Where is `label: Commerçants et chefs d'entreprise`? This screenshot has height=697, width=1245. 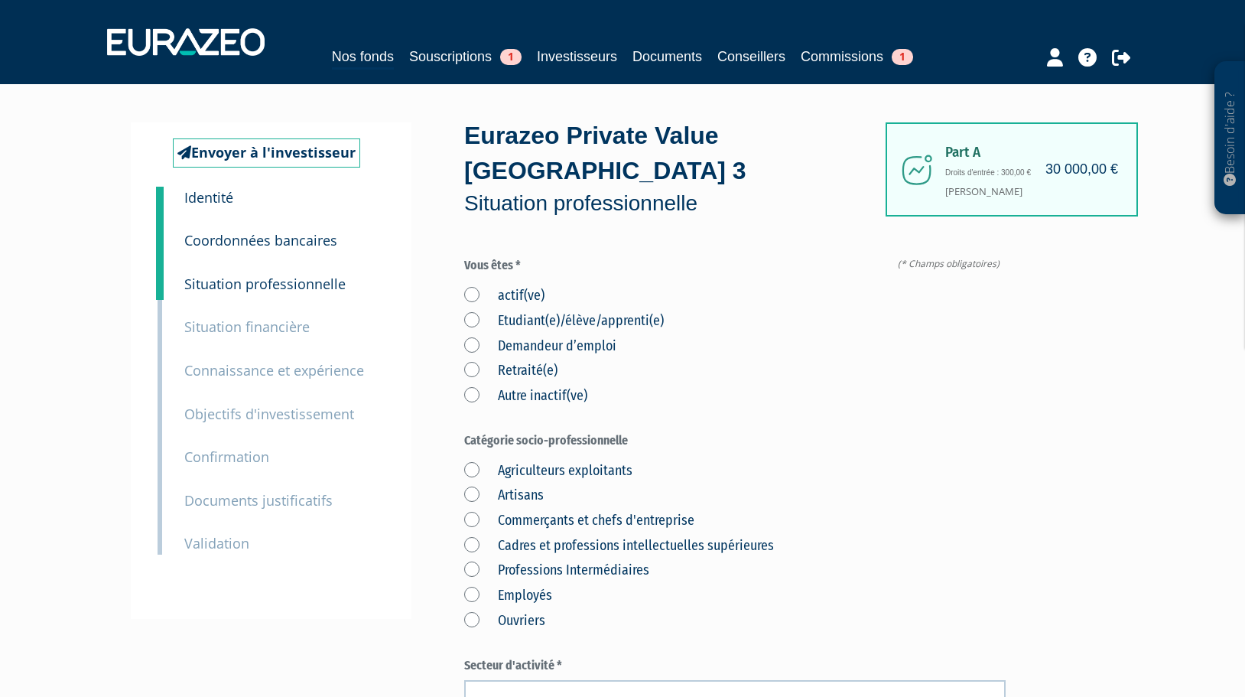
label: Commerçants et chefs d'entreprise is located at coordinates (579, 521).